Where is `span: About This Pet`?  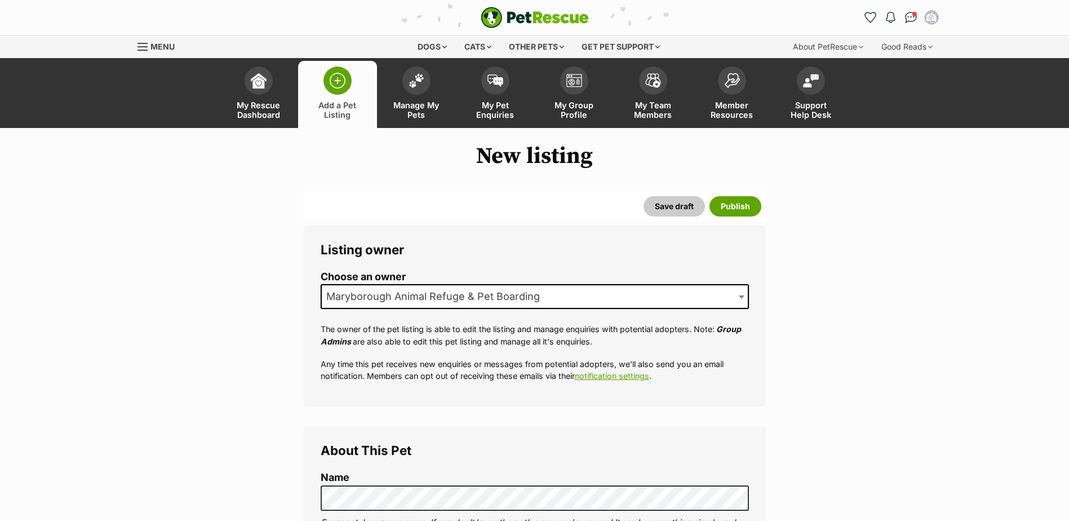
span: About This Pet is located at coordinates (366, 450).